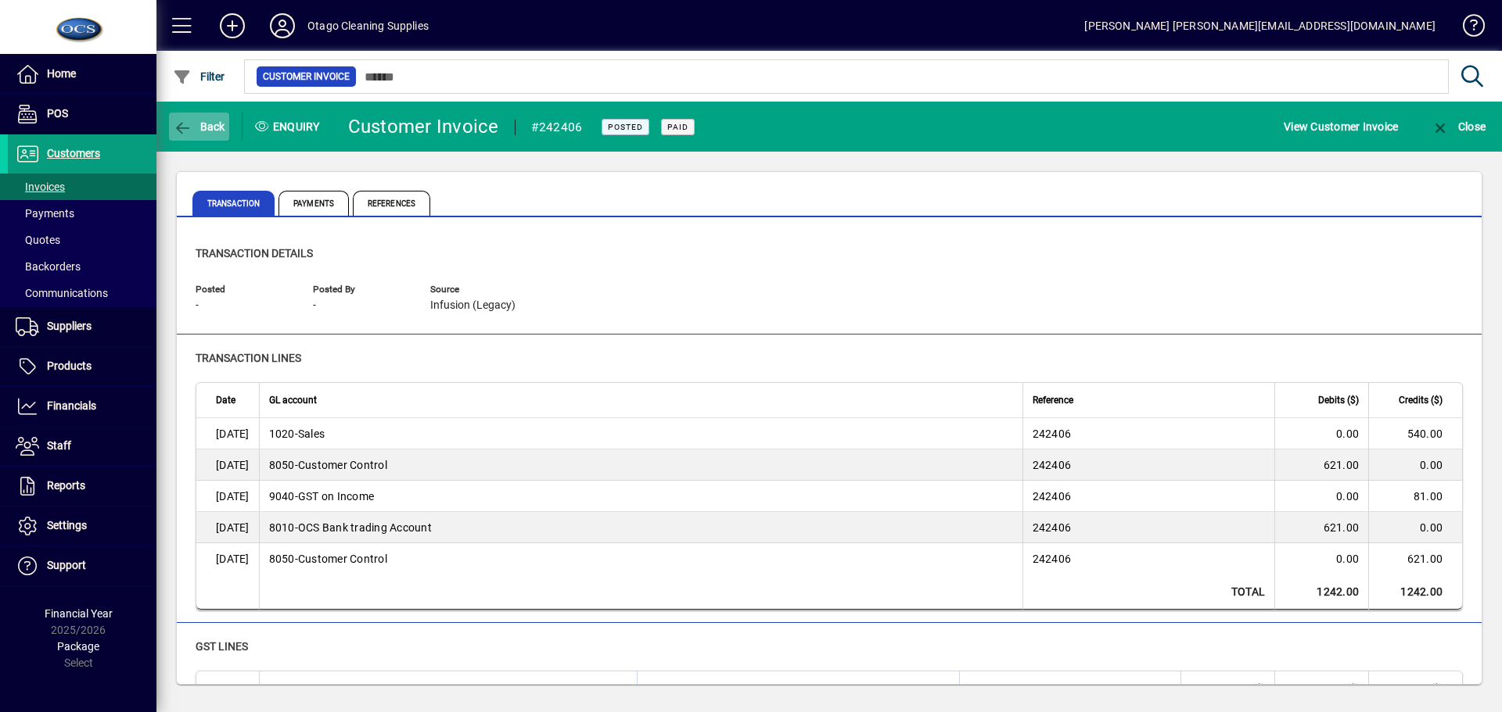  What do you see at coordinates (1415, 434) in the screenshot?
I see `td: 540.00` at bounding box center [1415, 434].